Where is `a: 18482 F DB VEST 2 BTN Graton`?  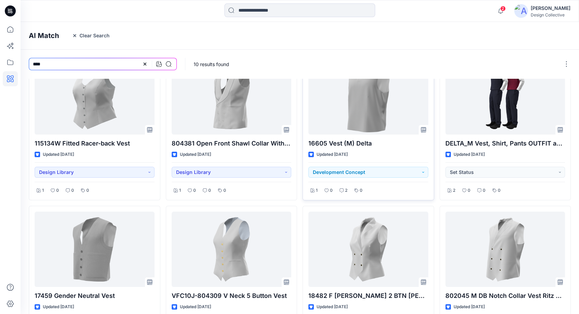
a: 18482 F DB VEST 2 BTN Graton is located at coordinates (368, 250).